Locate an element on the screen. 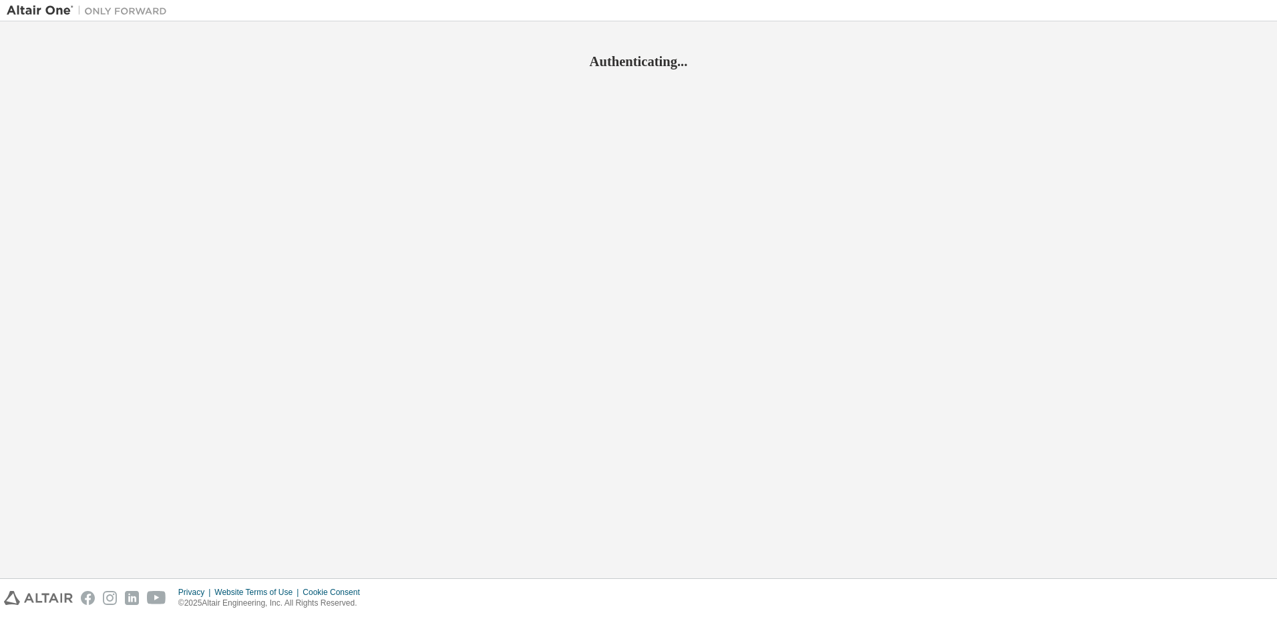  div: Privacy is located at coordinates (196, 592).